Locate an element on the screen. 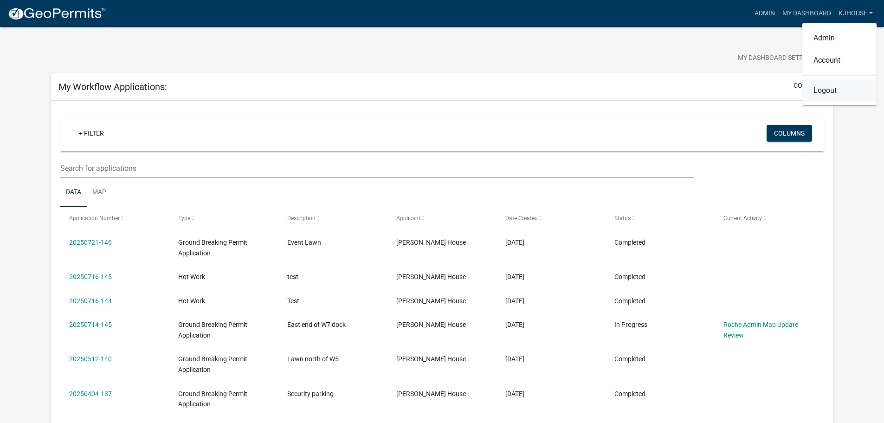 The height and width of the screenshot is (423, 884). a: 20250716-145 is located at coordinates (91, 277).